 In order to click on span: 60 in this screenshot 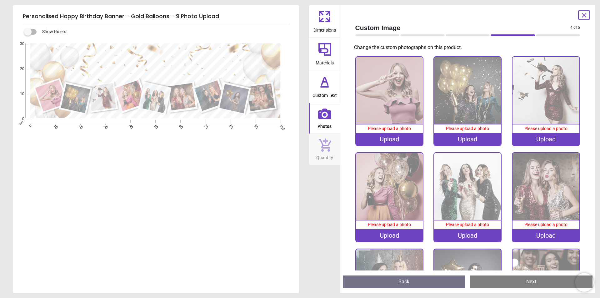, I will do `click(179, 125)`.